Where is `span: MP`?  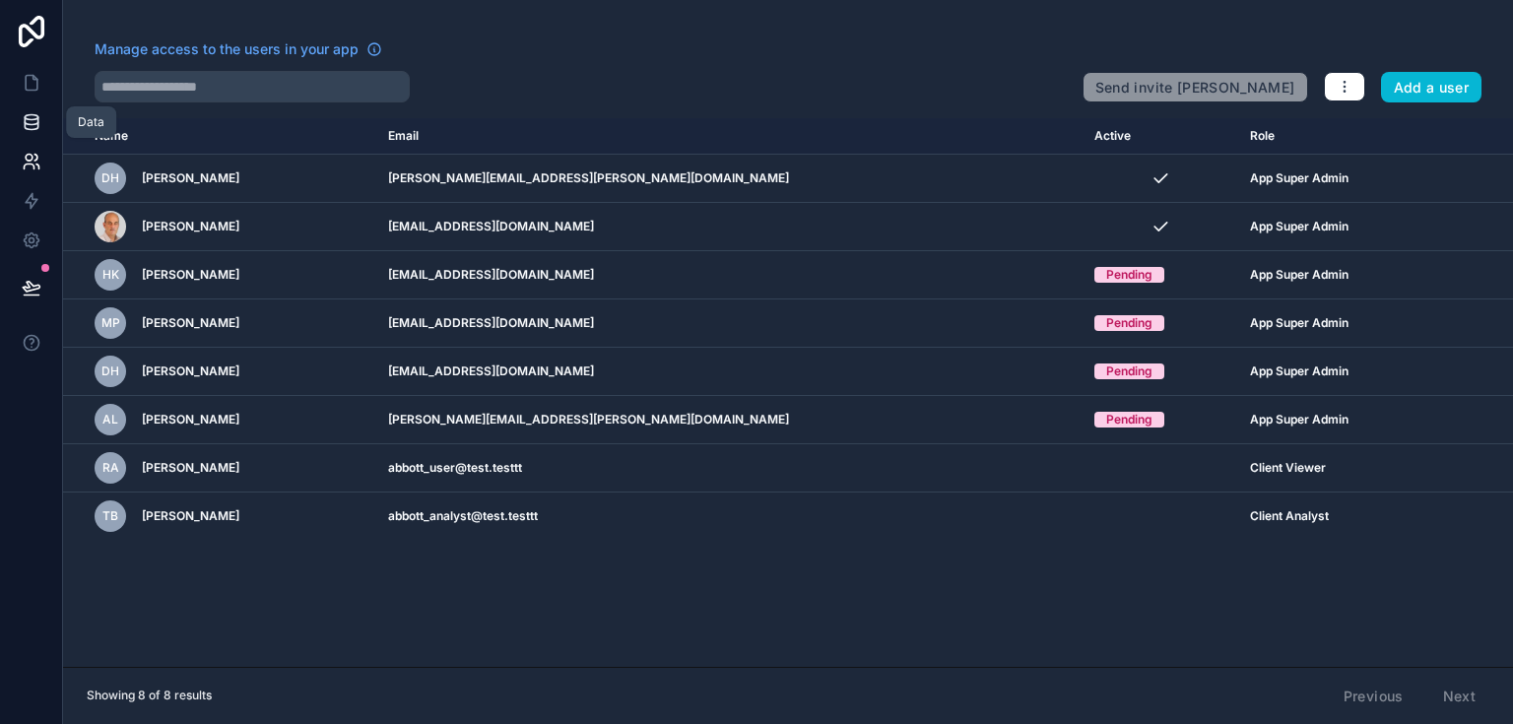 span: MP is located at coordinates (110, 323).